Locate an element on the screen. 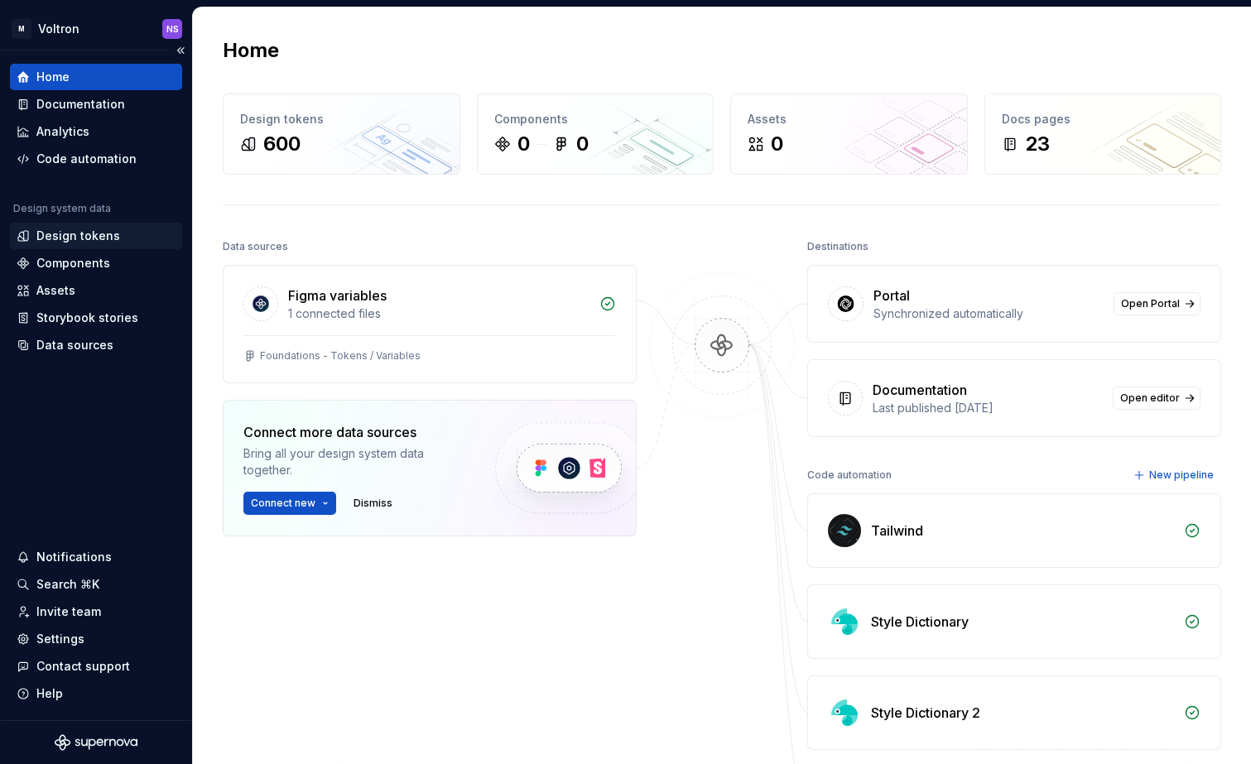 This screenshot has width=1251, height=764. span: Dismiss is located at coordinates (372, 503).